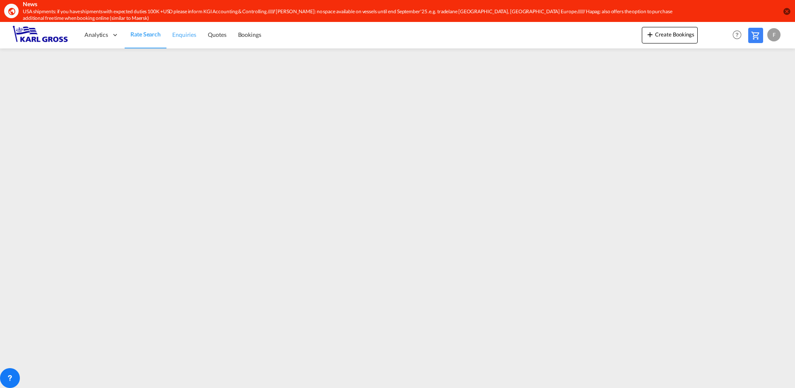 This screenshot has height=388, width=795. What do you see at coordinates (12, 11) in the screenshot?
I see `md-icon: icon-earth` at bounding box center [12, 11].